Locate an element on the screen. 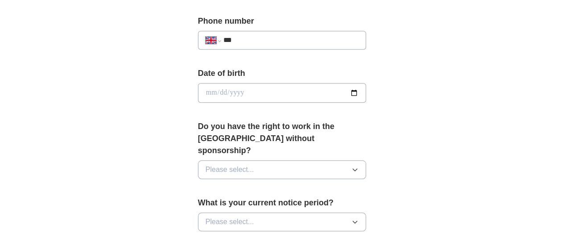 This screenshot has height=246, width=564. label: What is your current notice period? is located at coordinates (282, 202).